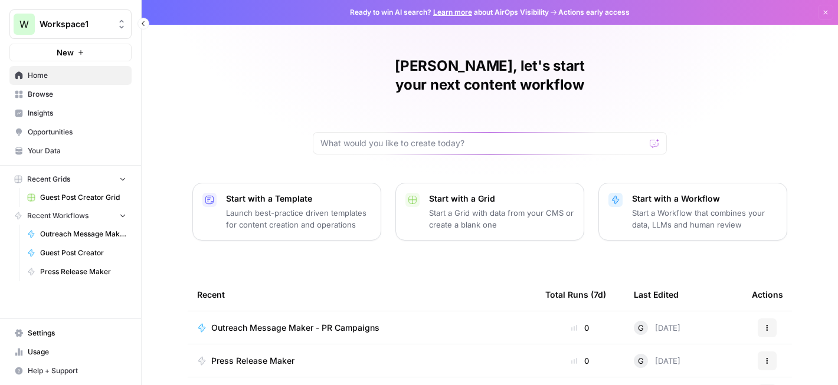 Image resolution: width=838 pixels, height=385 pixels. What do you see at coordinates (299, 199) in the screenshot?
I see `p: Start with a Template` at bounding box center [299, 199].